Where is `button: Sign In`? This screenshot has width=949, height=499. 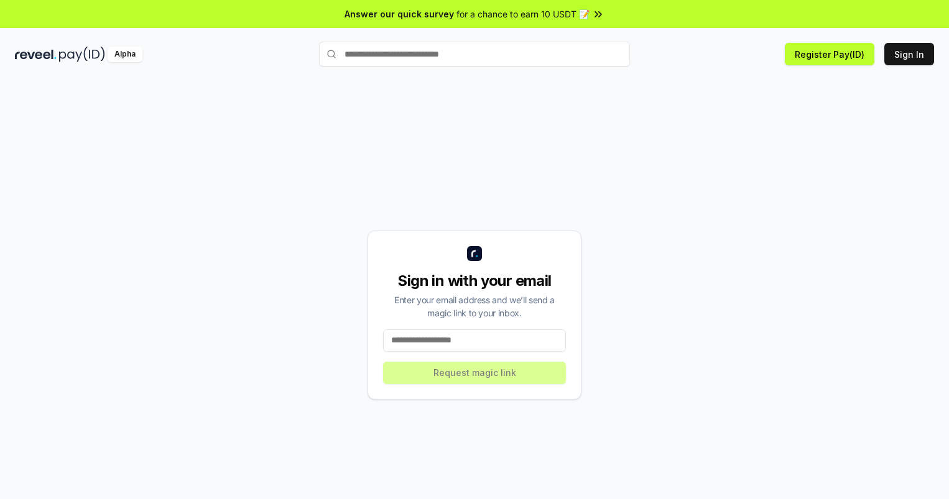
button: Sign In is located at coordinates (909, 54).